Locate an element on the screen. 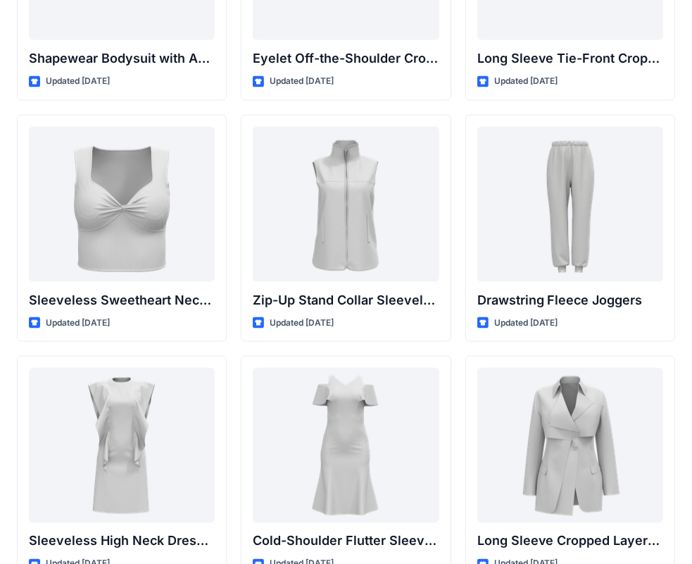 This screenshot has height=564, width=692. p: Eyelet Off-the-Shoulder Crop Top with Ruffle Straps is located at coordinates (346, 58).